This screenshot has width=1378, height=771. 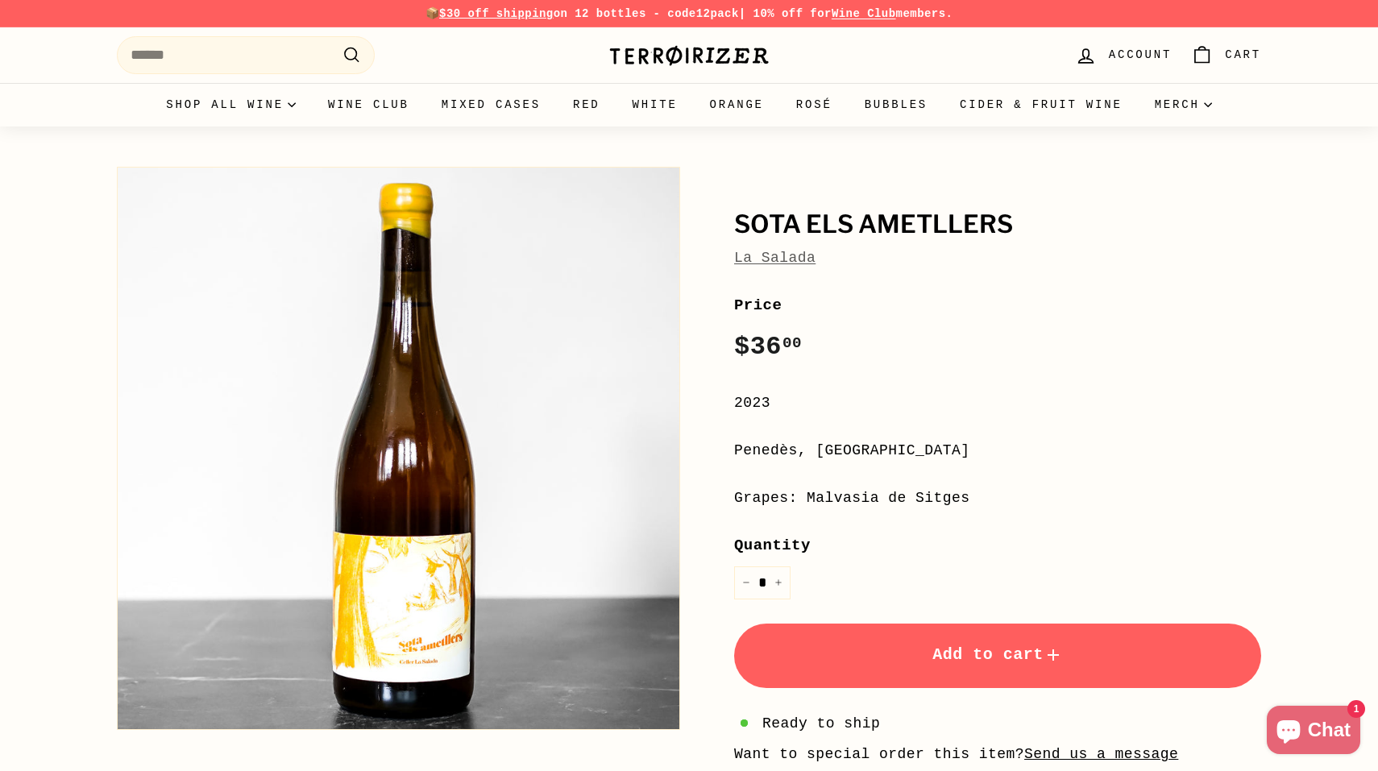 What do you see at coordinates (998, 305) in the screenshot?
I see `label: Price` at bounding box center [998, 305].